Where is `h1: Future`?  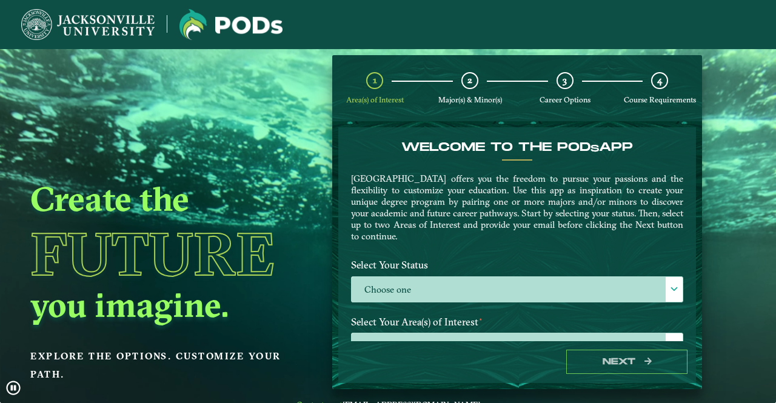 h1: Future is located at coordinates (167, 254).